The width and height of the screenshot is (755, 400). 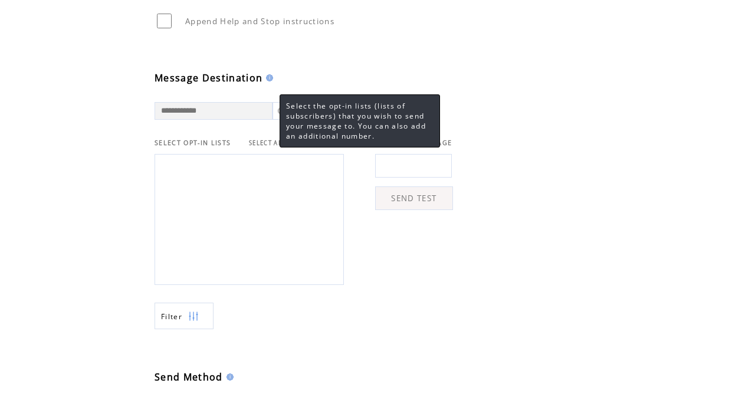 What do you see at coordinates (267, 143) in the screenshot?
I see `a: SELECT ALL` at bounding box center [267, 143].